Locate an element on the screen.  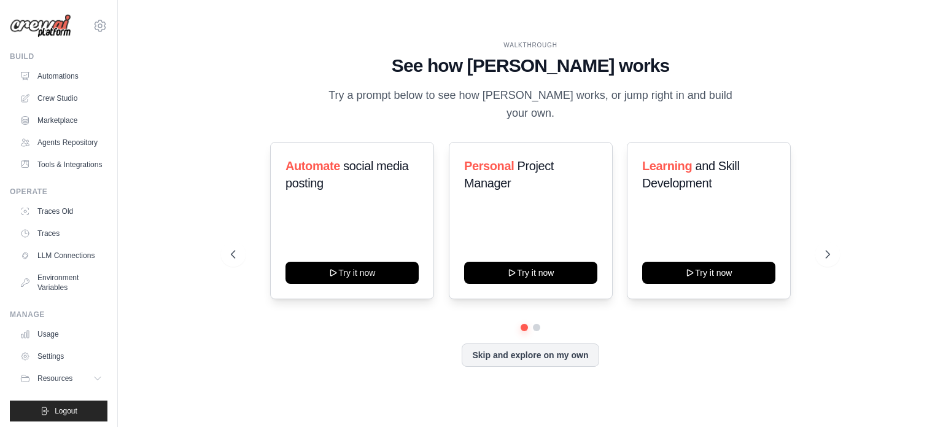
div: WALKTHROUGH is located at coordinates (530, 45).